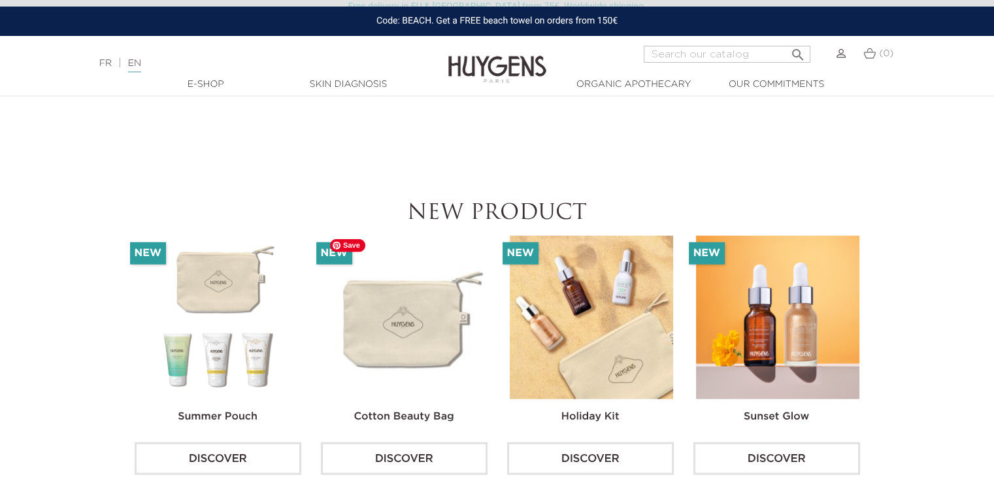  Describe the element at coordinates (777, 84) in the screenshot. I see `a: Our commitments` at that location.